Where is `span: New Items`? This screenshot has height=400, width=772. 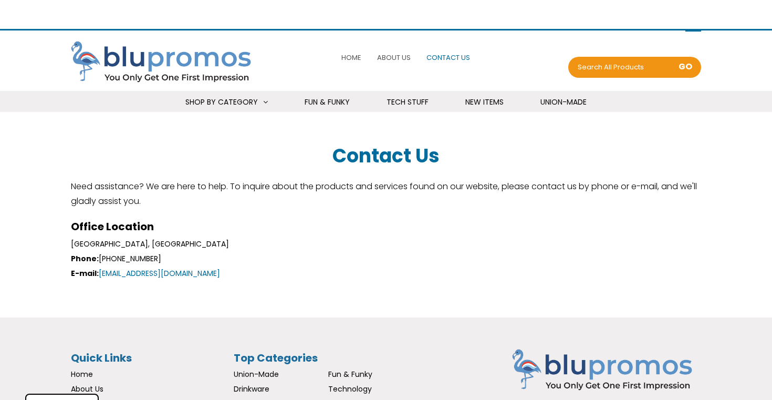 span: New Items is located at coordinates (484, 102).